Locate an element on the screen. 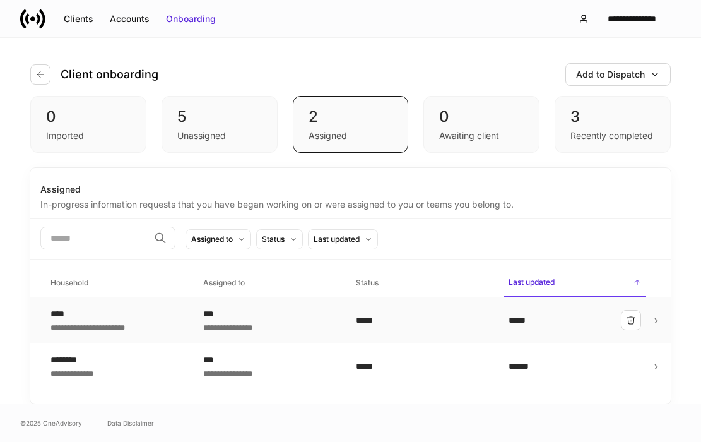  div: 0Awaiting client is located at coordinates (482, 124).